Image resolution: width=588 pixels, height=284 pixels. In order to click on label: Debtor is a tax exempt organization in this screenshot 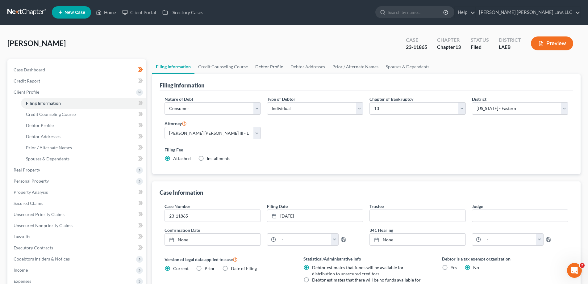, I will do `click(505, 259)`.